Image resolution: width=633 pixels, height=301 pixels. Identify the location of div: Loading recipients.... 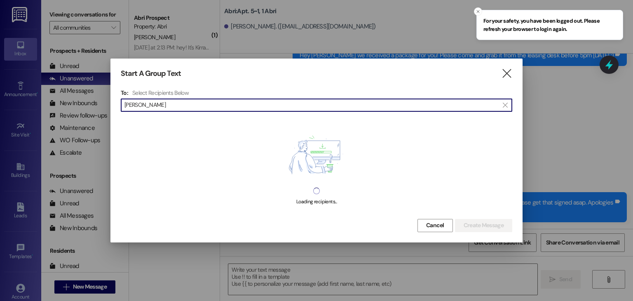
(317, 202).